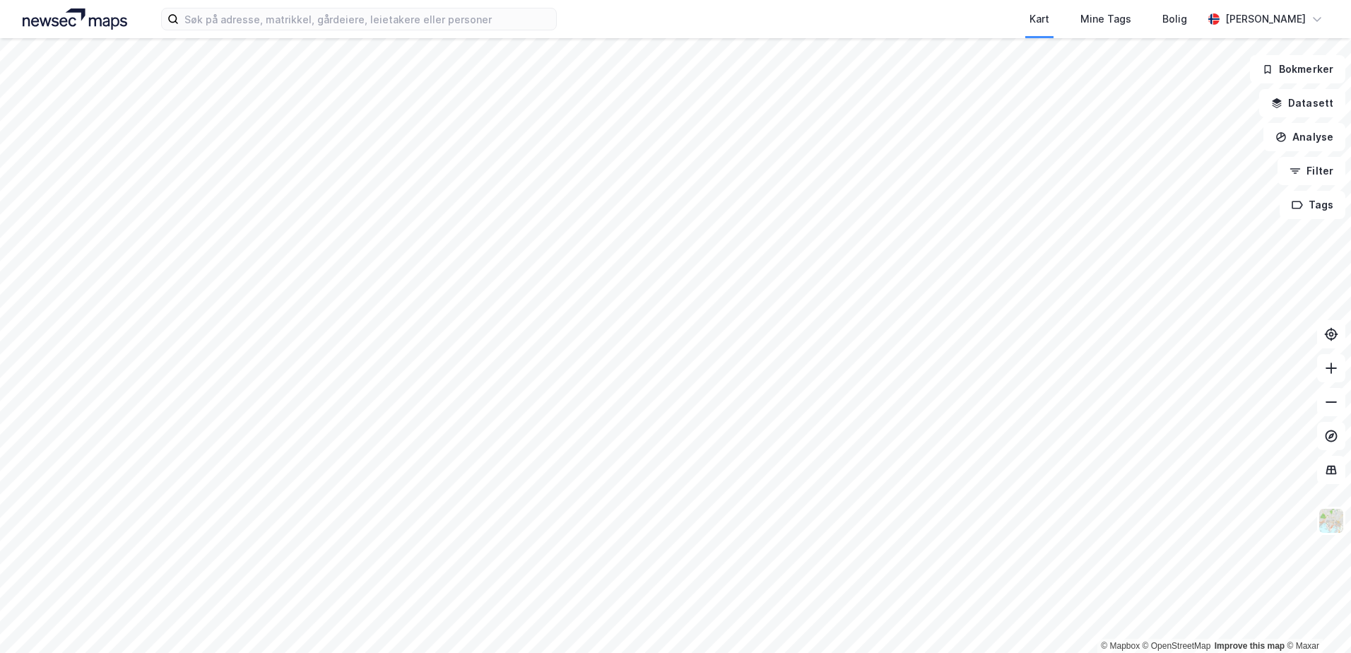 The height and width of the screenshot is (653, 1351). I want to click on img: Z, so click(1331, 521).